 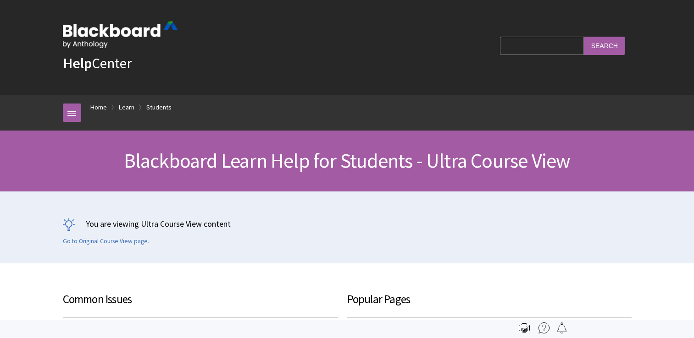 What do you see at coordinates (200, 304) in the screenshot?
I see `h3: Common Issues` at bounding box center [200, 304].